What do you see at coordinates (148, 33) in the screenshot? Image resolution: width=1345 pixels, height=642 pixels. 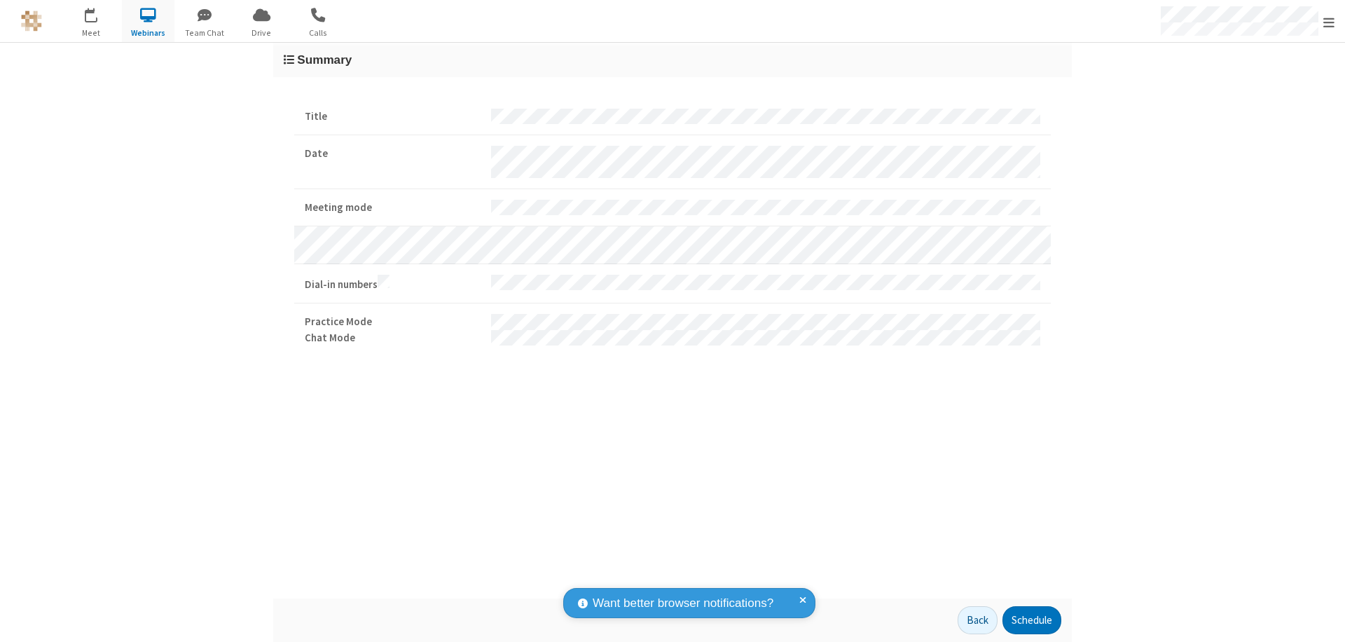 I see `span: Webinars` at bounding box center [148, 33].